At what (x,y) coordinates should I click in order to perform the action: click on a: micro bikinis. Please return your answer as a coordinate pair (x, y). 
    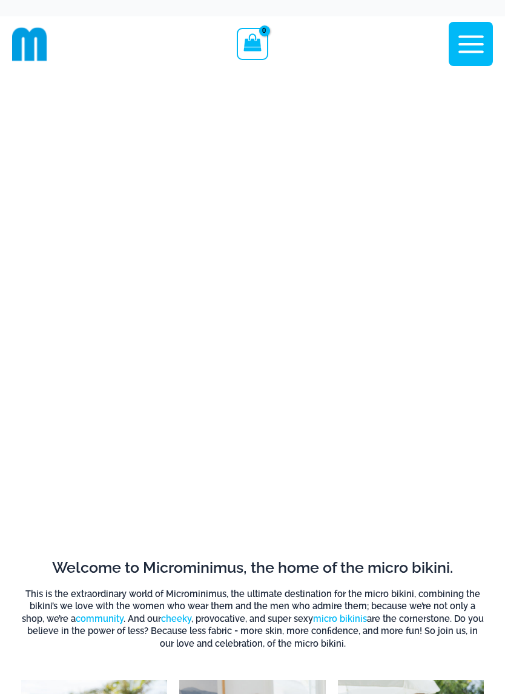
    Looking at the image, I should click on (340, 618).